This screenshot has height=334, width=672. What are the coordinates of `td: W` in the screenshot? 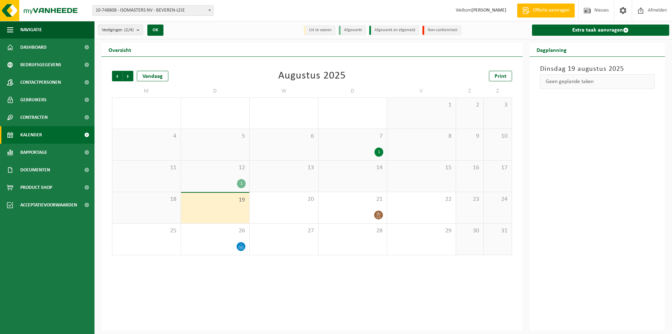 It's located at (284, 91).